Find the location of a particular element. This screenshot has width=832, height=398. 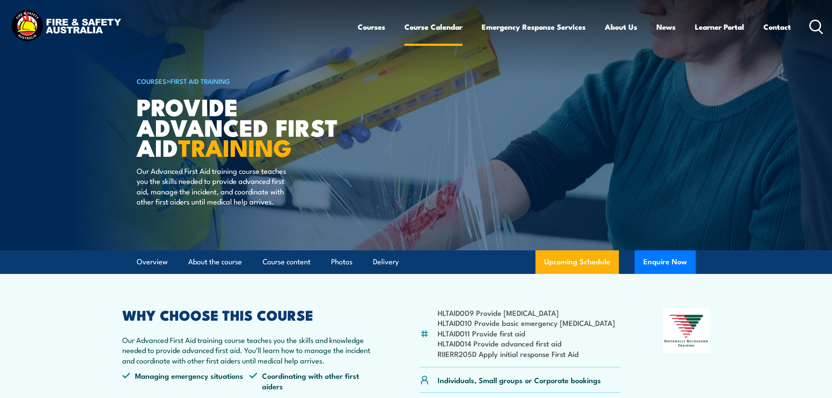

a: Upcoming Schedule is located at coordinates (577, 262).